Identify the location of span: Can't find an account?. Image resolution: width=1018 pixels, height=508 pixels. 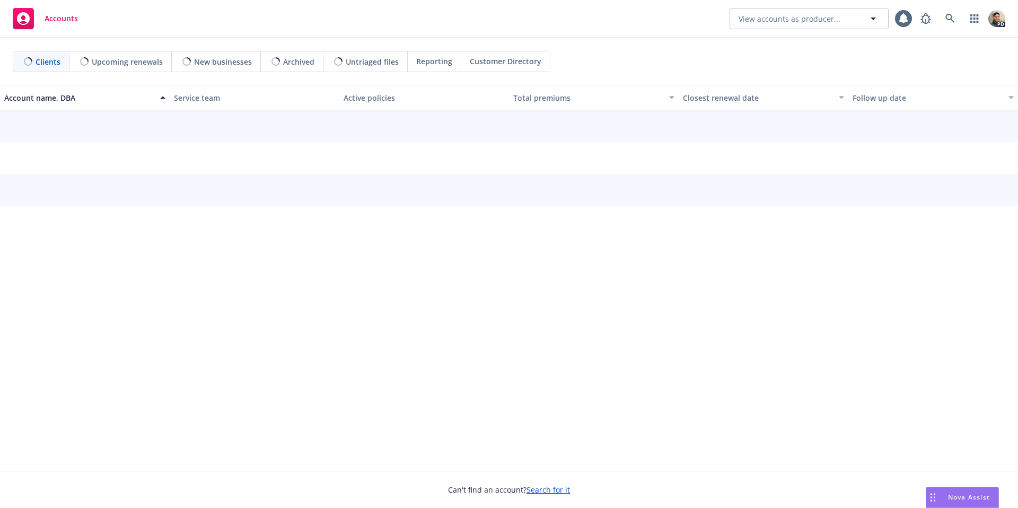
(509, 489).